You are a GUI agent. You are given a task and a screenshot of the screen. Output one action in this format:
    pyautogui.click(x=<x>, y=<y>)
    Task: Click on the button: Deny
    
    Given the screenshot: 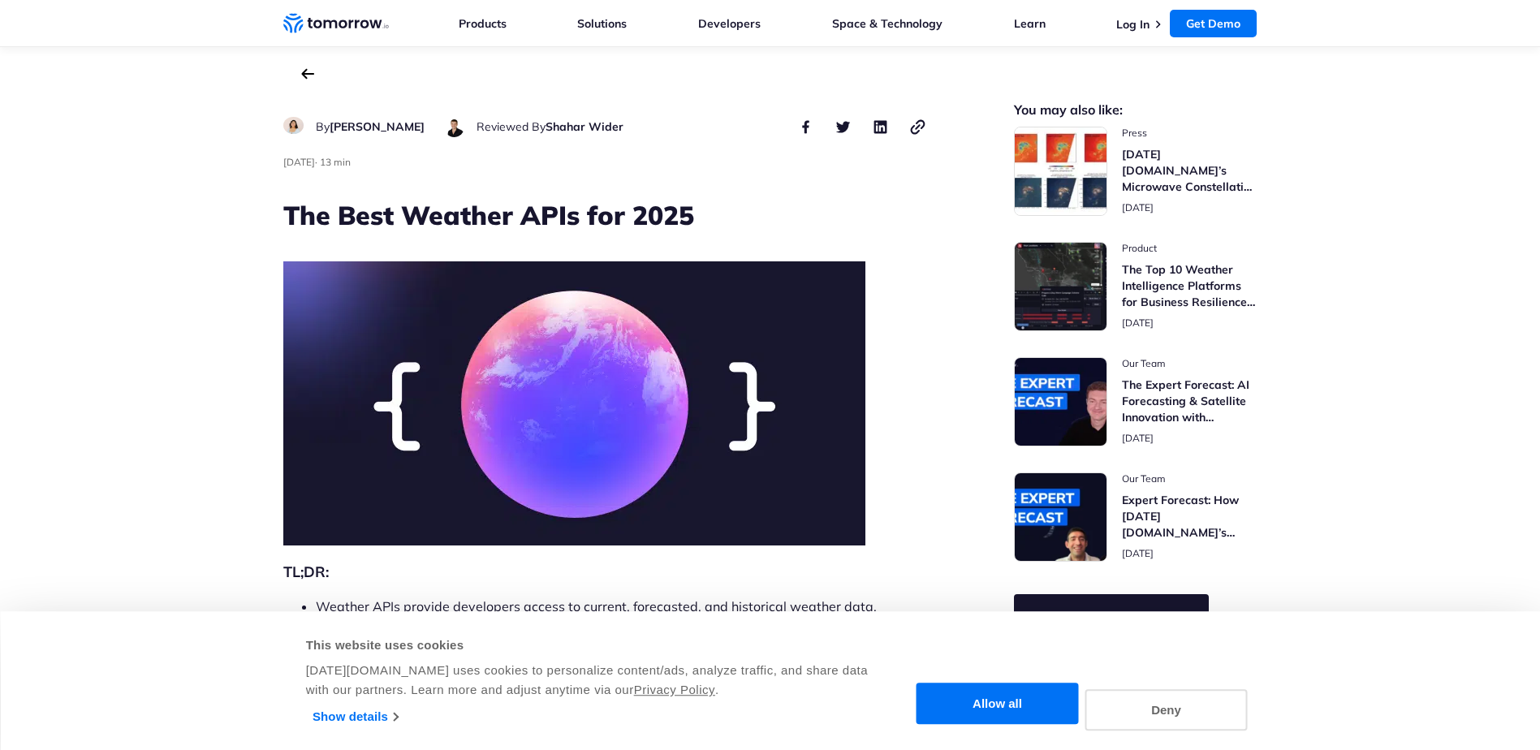 What is the action you would take?
    pyautogui.click(x=1167, y=710)
    